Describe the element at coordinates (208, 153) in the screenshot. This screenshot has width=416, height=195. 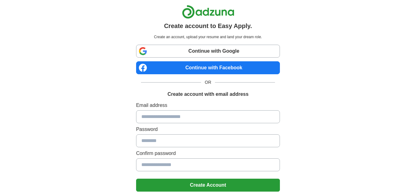
I see `label: Confirm password` at that location.